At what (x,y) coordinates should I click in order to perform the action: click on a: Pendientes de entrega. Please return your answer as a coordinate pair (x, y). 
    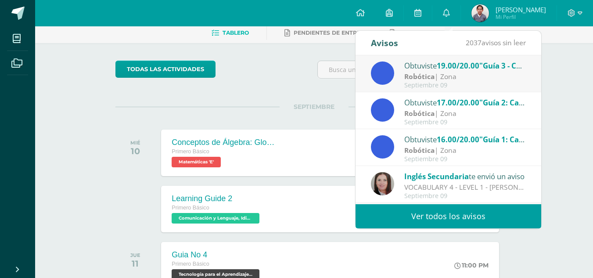
    Looking at the image, I should click on (326, 33).